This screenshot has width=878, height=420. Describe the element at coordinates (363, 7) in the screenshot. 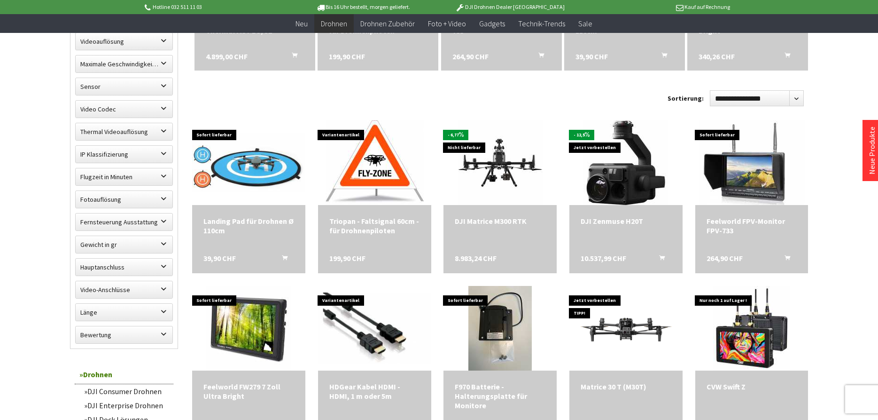

I see `p: Bis 16 Uhr bestellt, morgen geliefert.` at that location.